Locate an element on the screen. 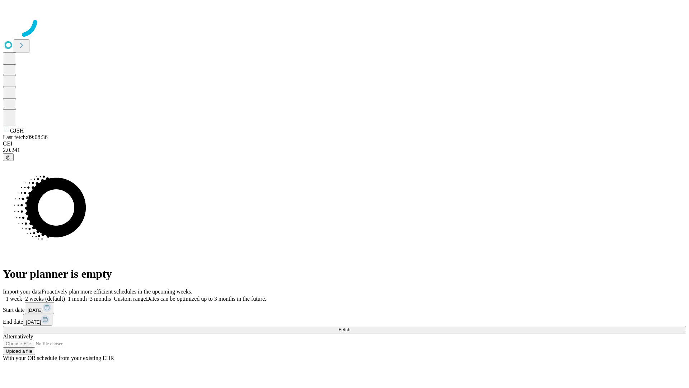 Image resolution: width=689 pixels, height=388 pixels. span: Custom range is located at coordinates (130, 298).